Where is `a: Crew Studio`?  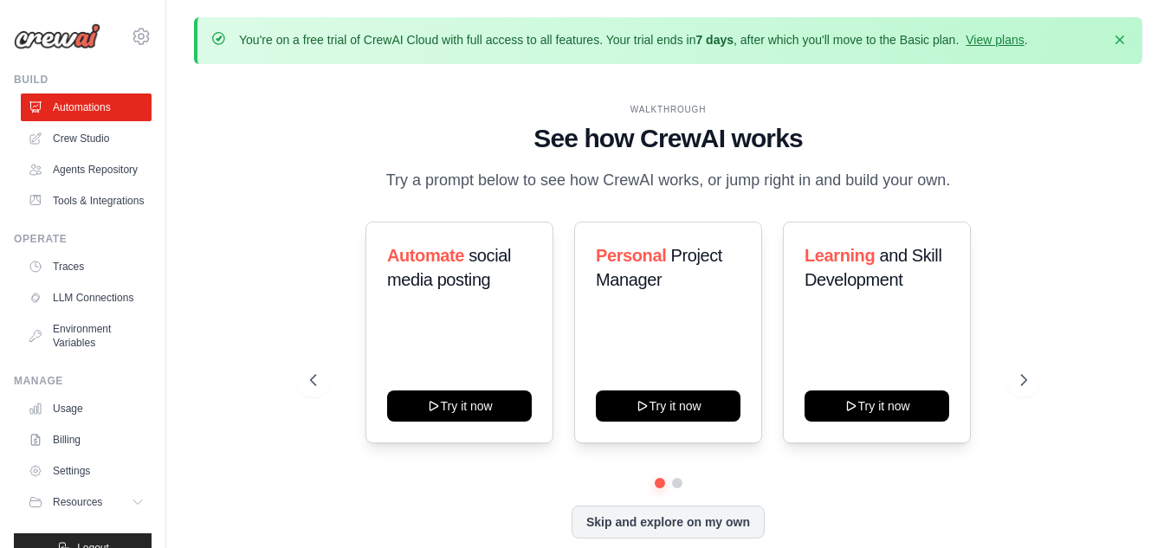
a: Crew Studio is located at coordinates (86, 139).